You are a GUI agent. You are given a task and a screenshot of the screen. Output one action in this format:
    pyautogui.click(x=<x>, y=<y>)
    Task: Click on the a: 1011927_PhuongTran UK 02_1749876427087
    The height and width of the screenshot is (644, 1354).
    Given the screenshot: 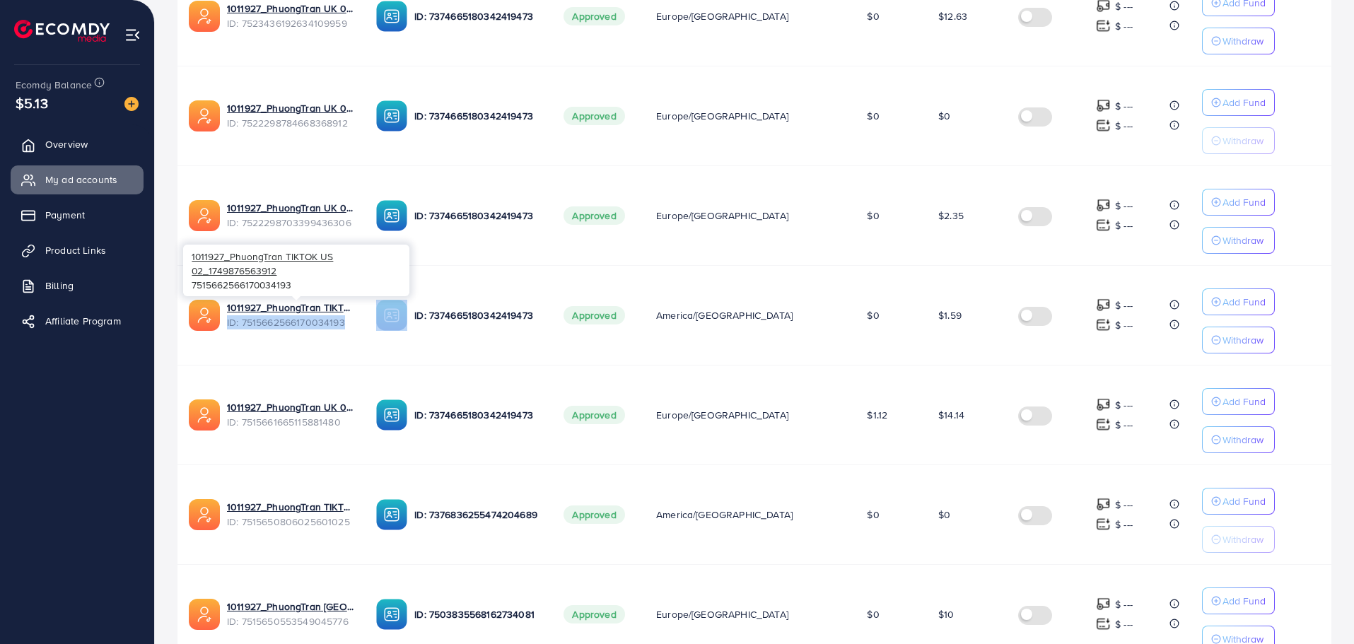 What is the action you would take?
    pyautogui.click(x=290, y=407)
    